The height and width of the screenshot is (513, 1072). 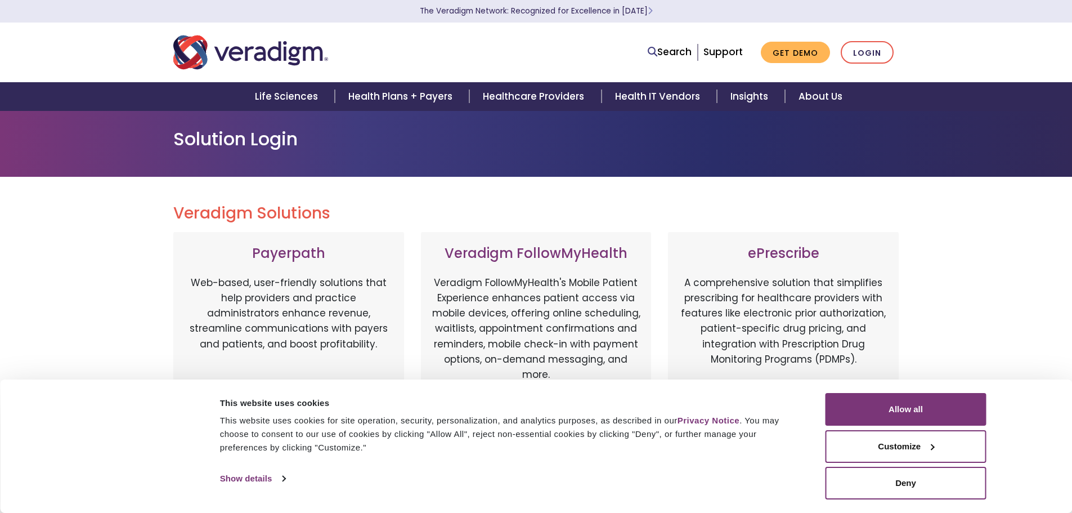 What do you see at coordinates (659, 96) in the screenshot?
I see `a: Health IT Vendors` at bounding box center [659, 96].